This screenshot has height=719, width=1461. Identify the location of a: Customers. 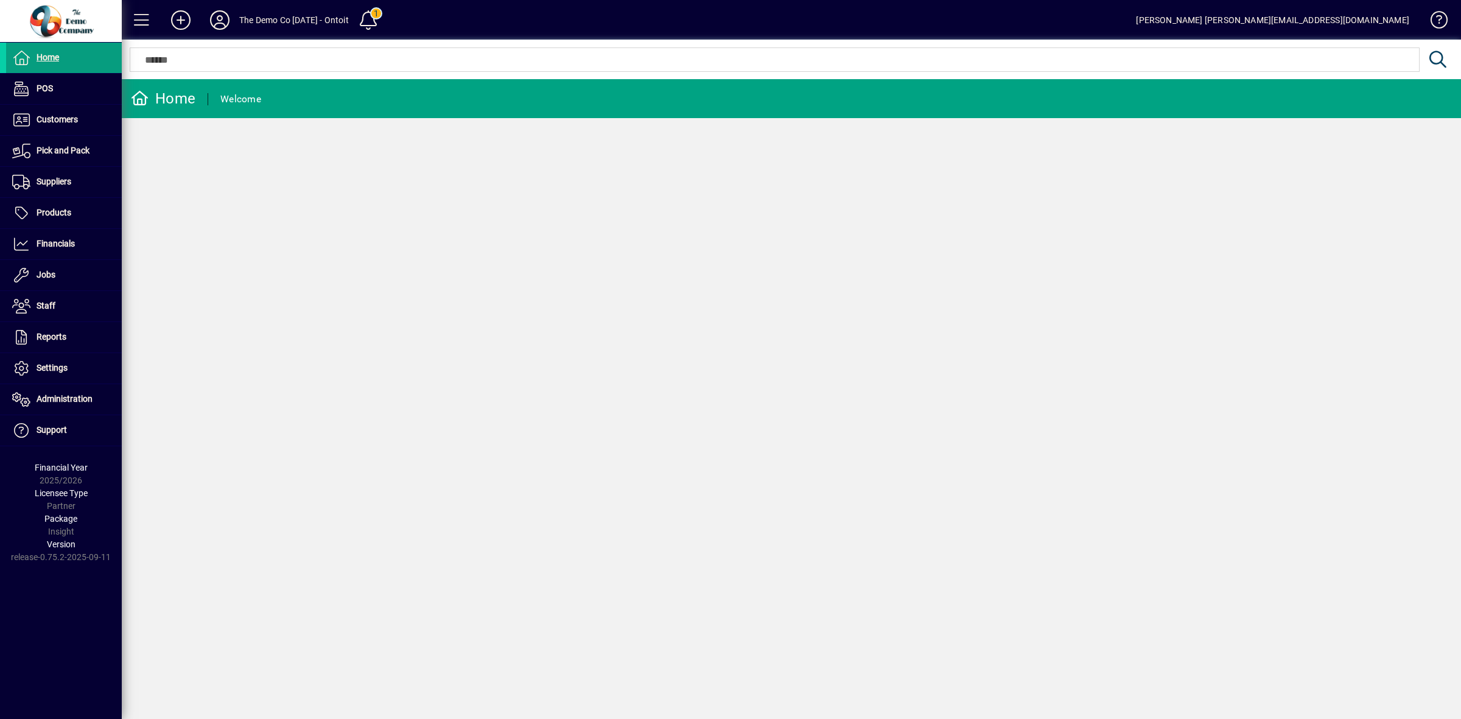
(64, 120).